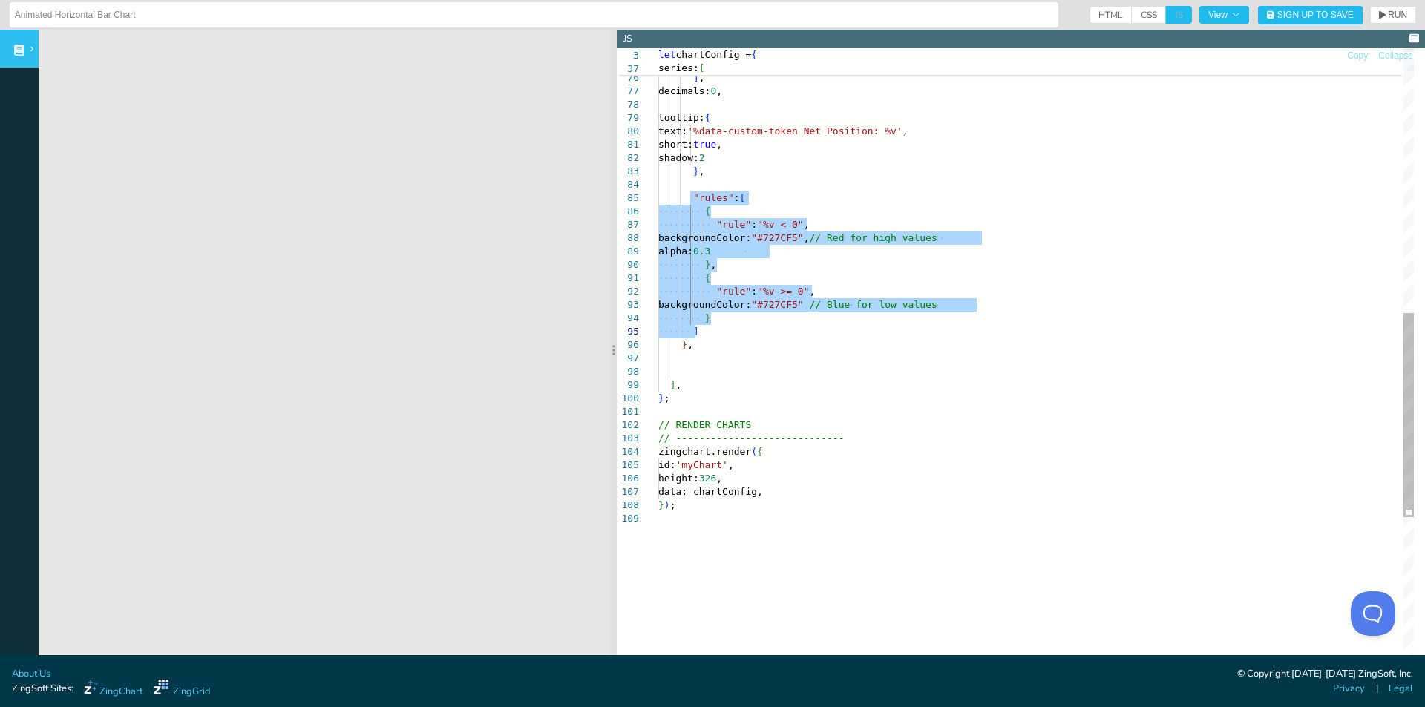  What do you see at coordinates (777, 304) in the screenshot?
I see `span: "#727CF5"` at bounding box center [777, 304].